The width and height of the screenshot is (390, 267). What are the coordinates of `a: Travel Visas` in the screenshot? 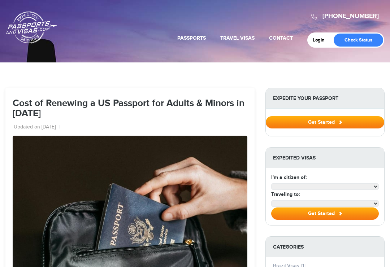 It's located at (237, 38).